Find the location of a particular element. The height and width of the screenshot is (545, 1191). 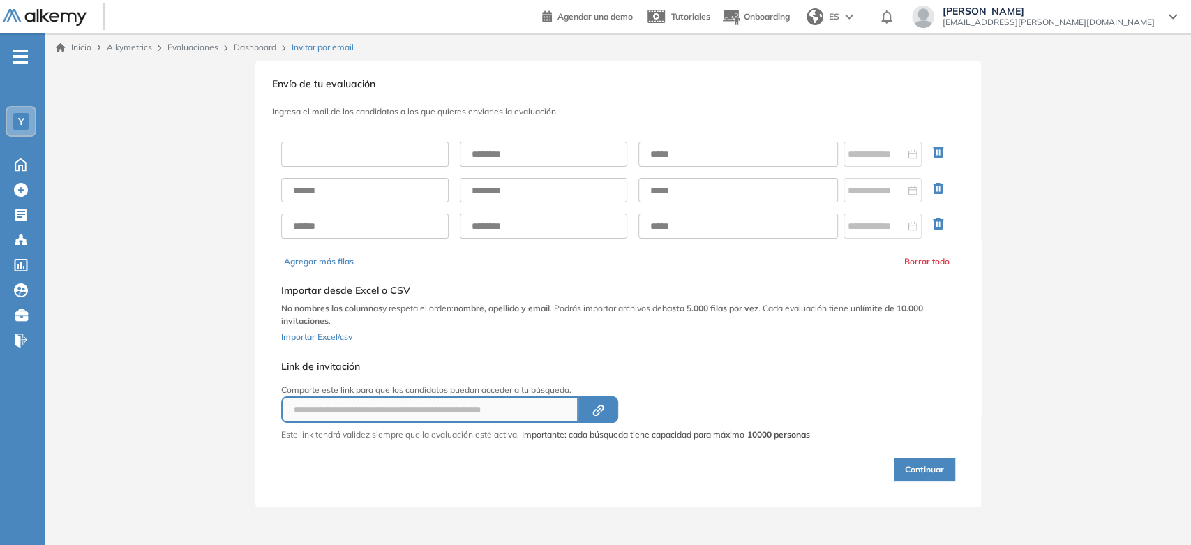

b: límite de 10.000 invitaciones is located at coordinates (602, 314).